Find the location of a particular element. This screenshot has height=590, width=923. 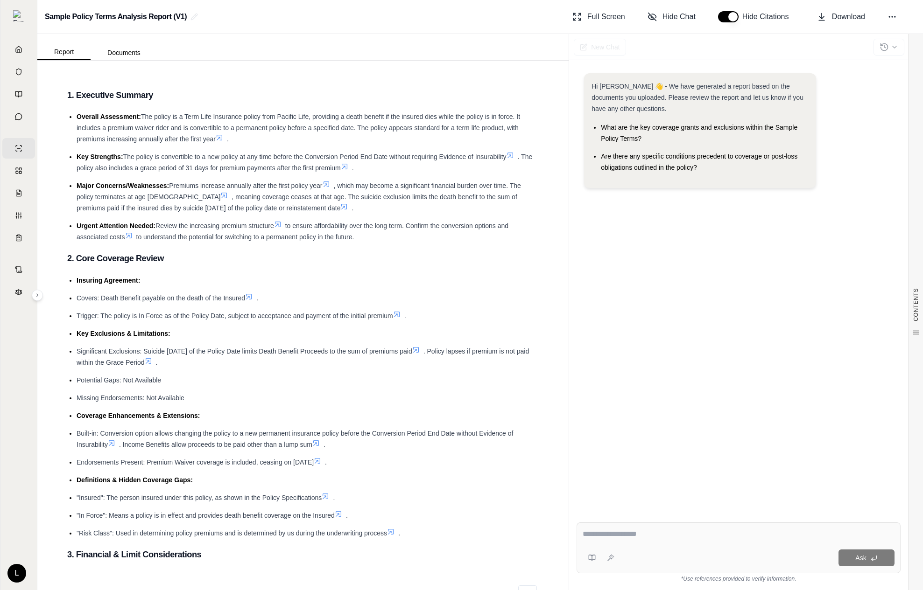

a: Documents Vault is located at coordinates (19, 72).